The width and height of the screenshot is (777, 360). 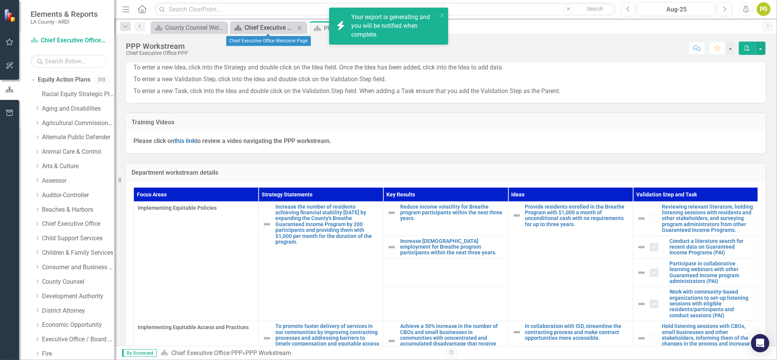 What do you see at coordinates (101, 80) in the screenshot?
I see `div: 355` at bounding box center [101, 80].